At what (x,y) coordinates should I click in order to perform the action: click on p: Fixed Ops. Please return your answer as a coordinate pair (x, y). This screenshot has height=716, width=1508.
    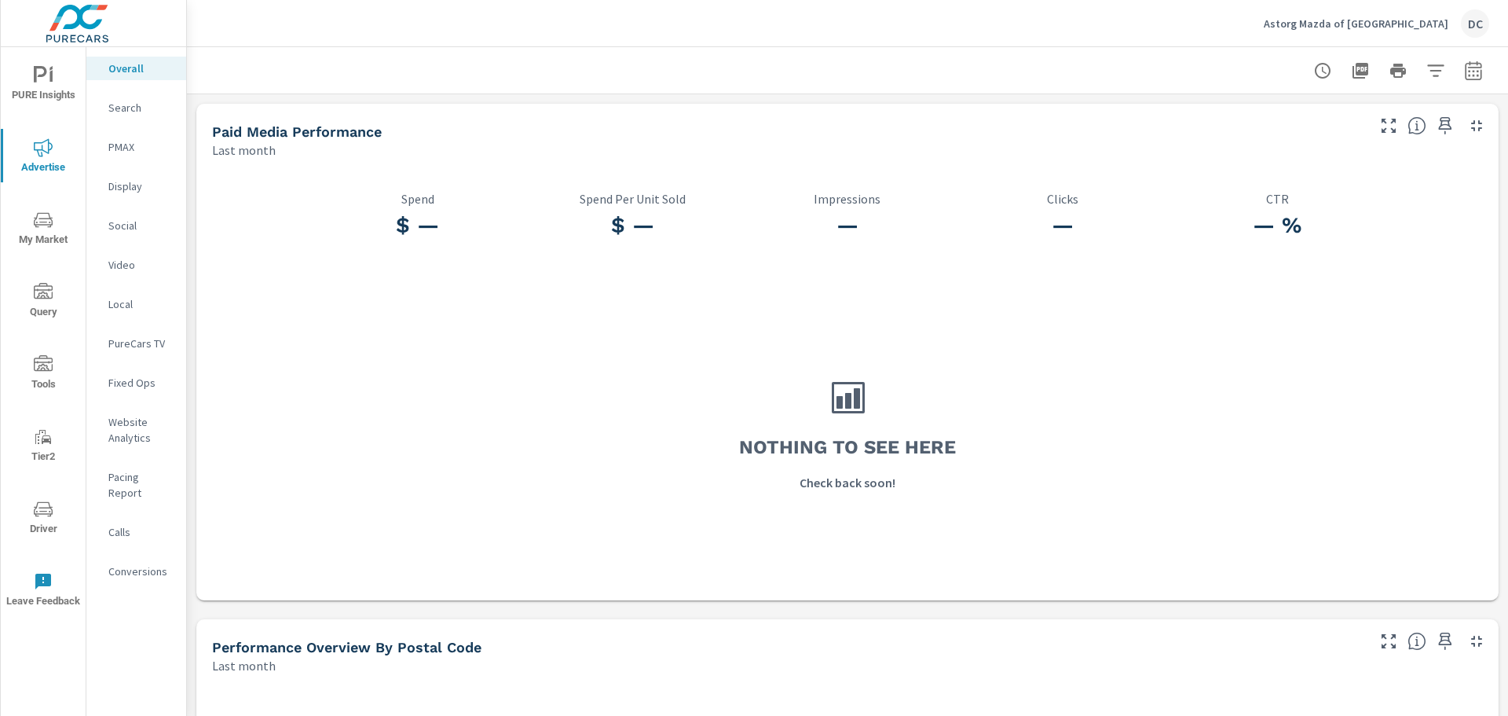
    Looking at the image, I should click on (141, 383).